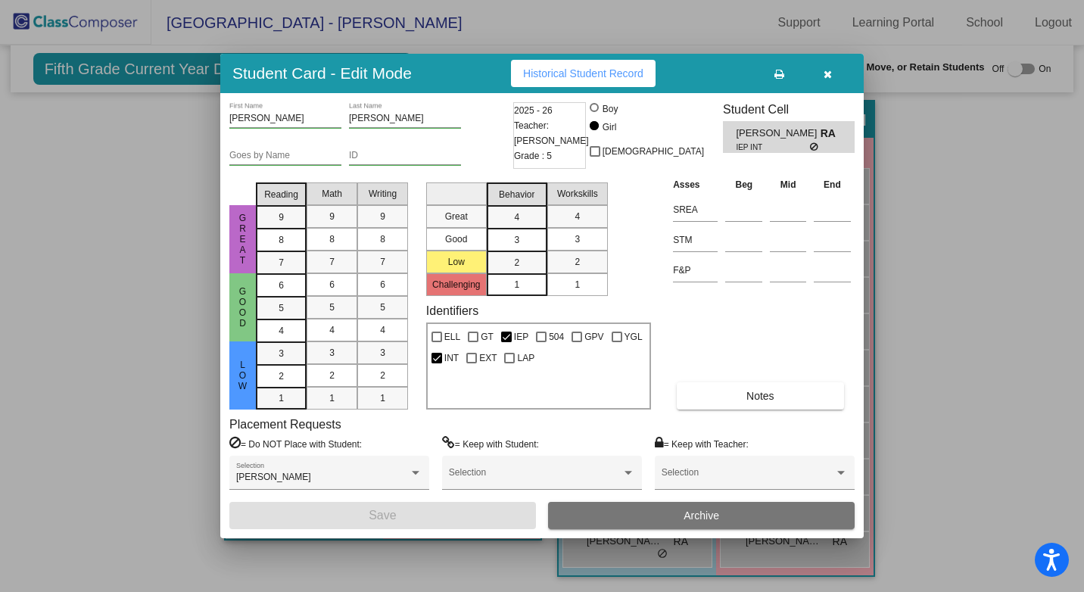  What do you see at coordinates (556, 337) in the screenshot?
I see `span: 504` at bounding box center [556, 337].